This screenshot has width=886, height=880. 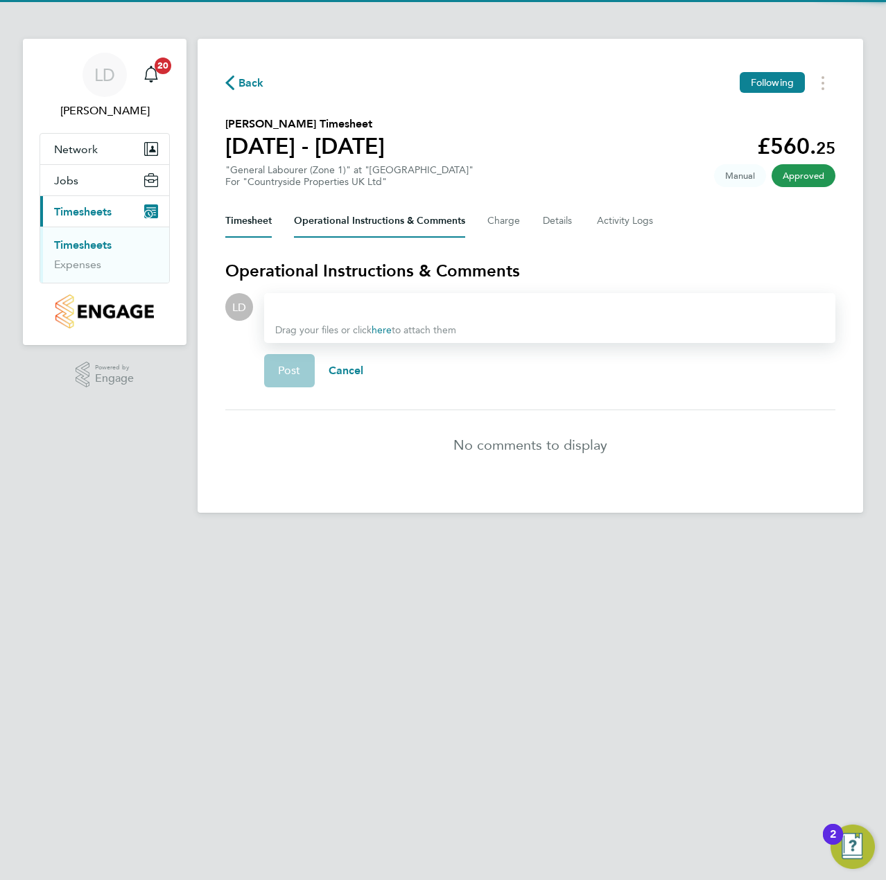 What do you see at coordinates (105, 192) in the screenshot?
I see `nav: Main navigation` at bounding box center [105, 192].